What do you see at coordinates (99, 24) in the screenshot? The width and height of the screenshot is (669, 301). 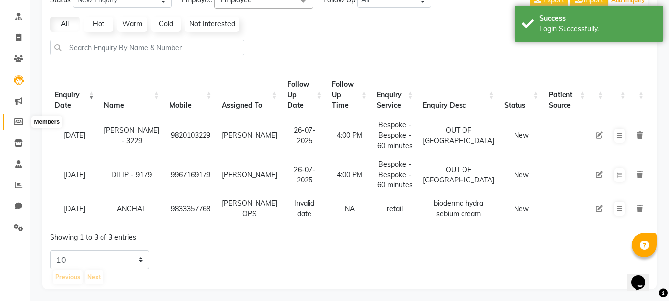 I see `a: Hot` at bounding box center [99, 24].